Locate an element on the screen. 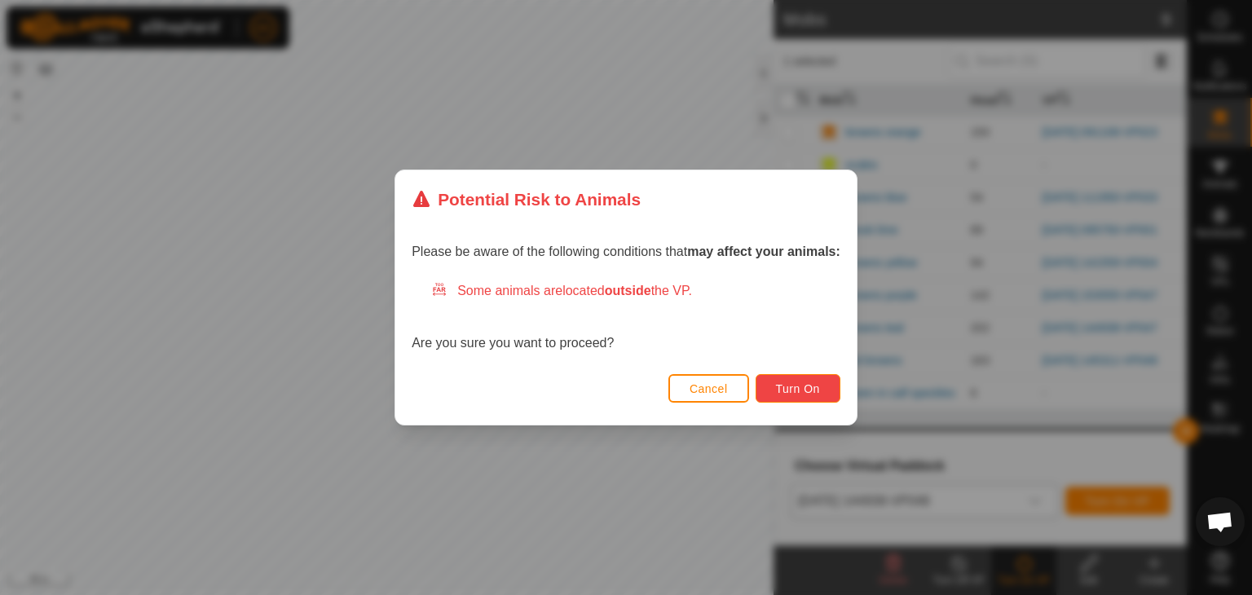  div: Some animals are is located at coordinates (636, 291).